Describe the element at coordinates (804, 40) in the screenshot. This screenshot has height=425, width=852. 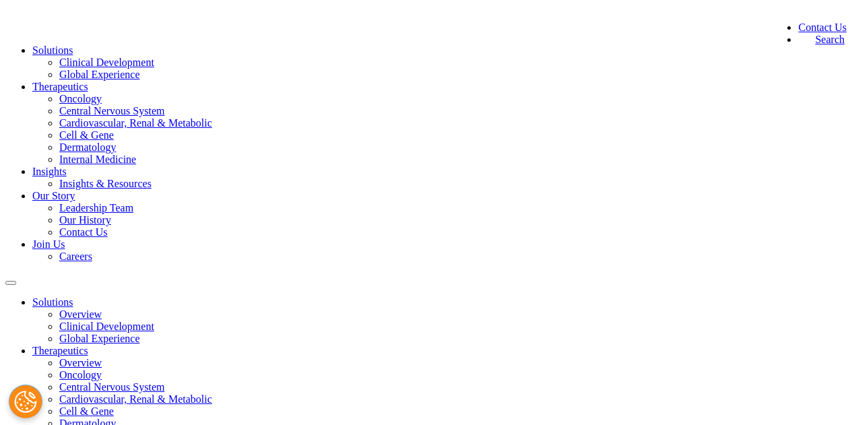
I see `img: search.svg` at that location.